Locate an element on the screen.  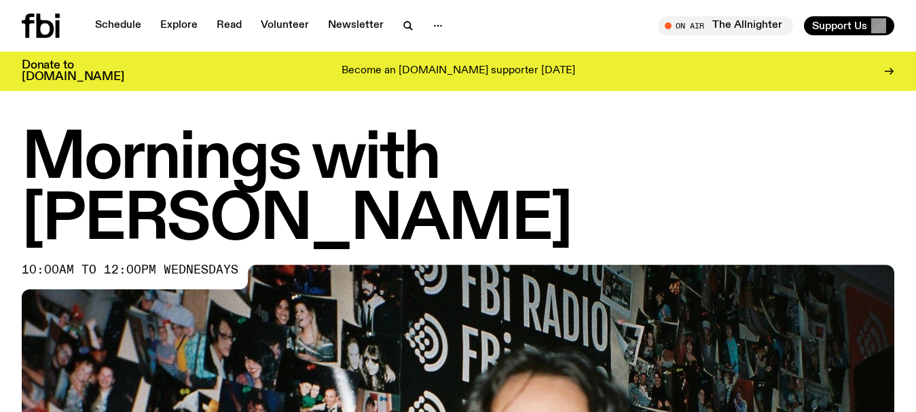
button: Support Us is located at coordinates (849, 26).